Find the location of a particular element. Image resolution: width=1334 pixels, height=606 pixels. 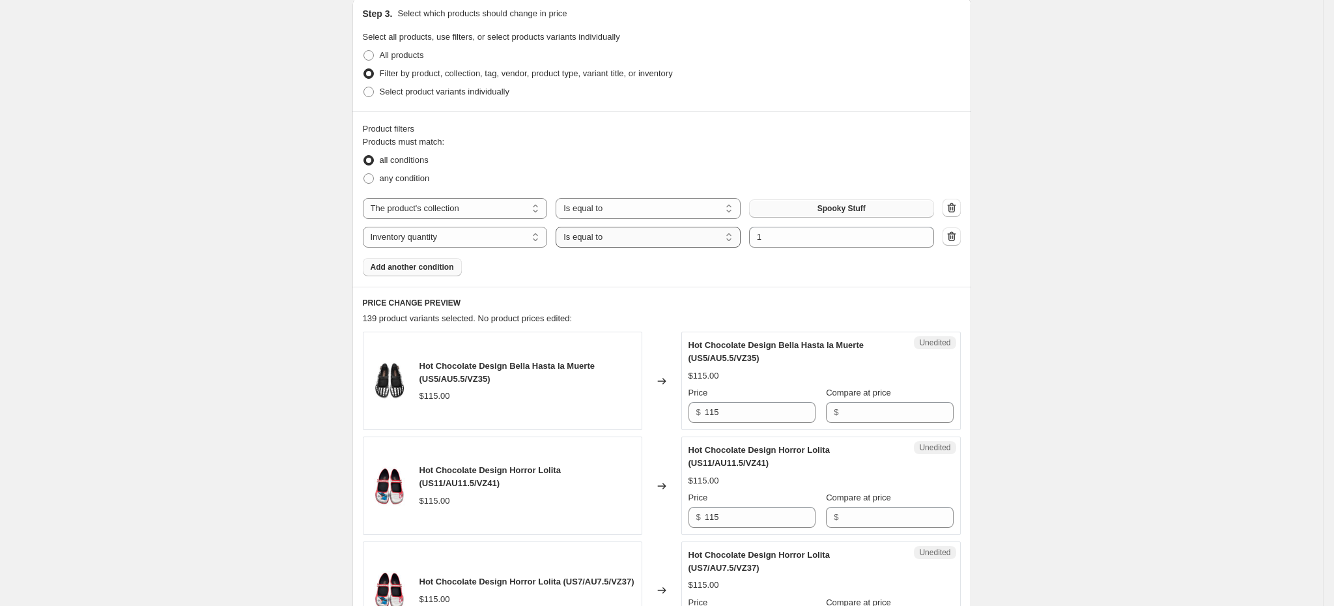

span: Filter by product, collection, tag, vendor, product type, variant title, or inventory is located at coordinates (526, 73).